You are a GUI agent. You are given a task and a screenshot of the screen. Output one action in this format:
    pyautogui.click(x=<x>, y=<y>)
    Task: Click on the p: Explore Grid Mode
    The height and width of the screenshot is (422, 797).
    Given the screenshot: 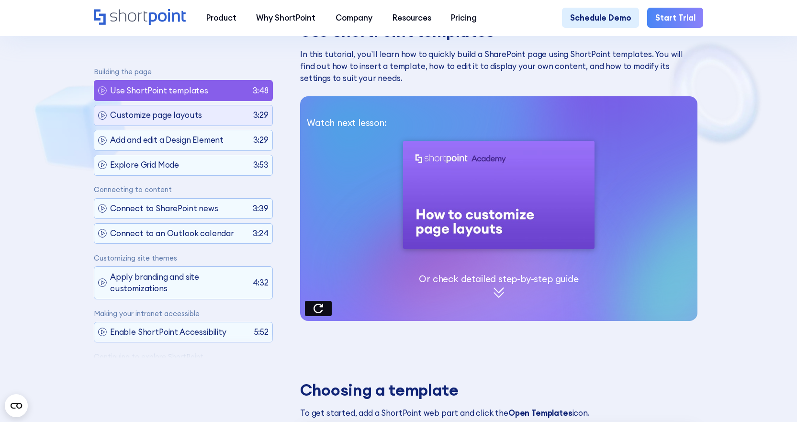 What is the action you would take?
    pyautogui.click(x=145, y=165)
    